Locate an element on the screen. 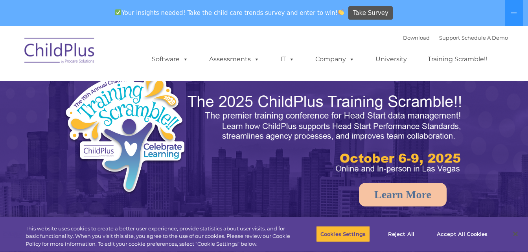  a: Company is located at coordinates (335, 59).